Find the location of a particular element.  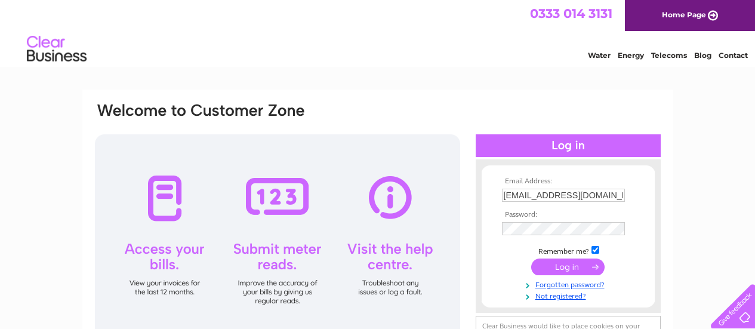

a: Water is located at coordinates (599, 55).